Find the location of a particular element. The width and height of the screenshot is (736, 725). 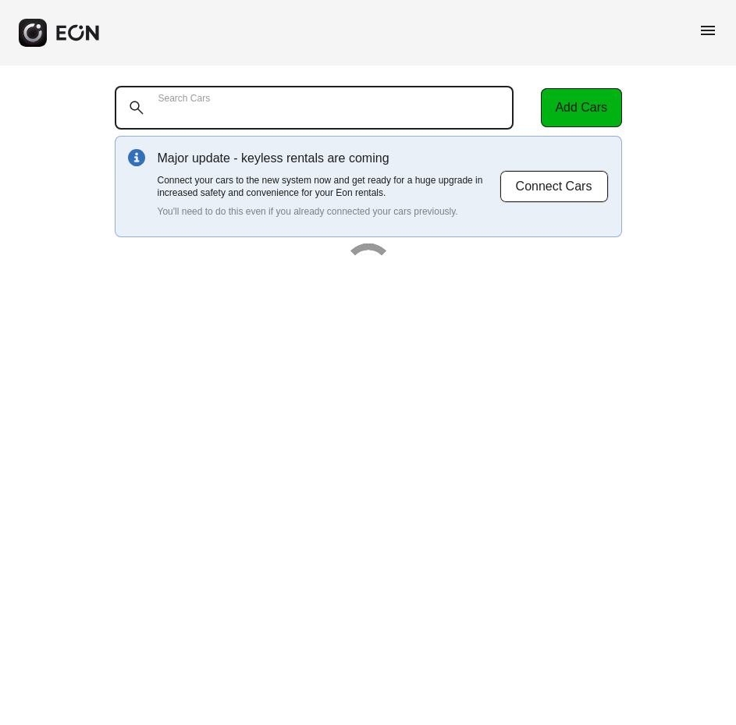

span: menu is located at coordinates (708, 30).